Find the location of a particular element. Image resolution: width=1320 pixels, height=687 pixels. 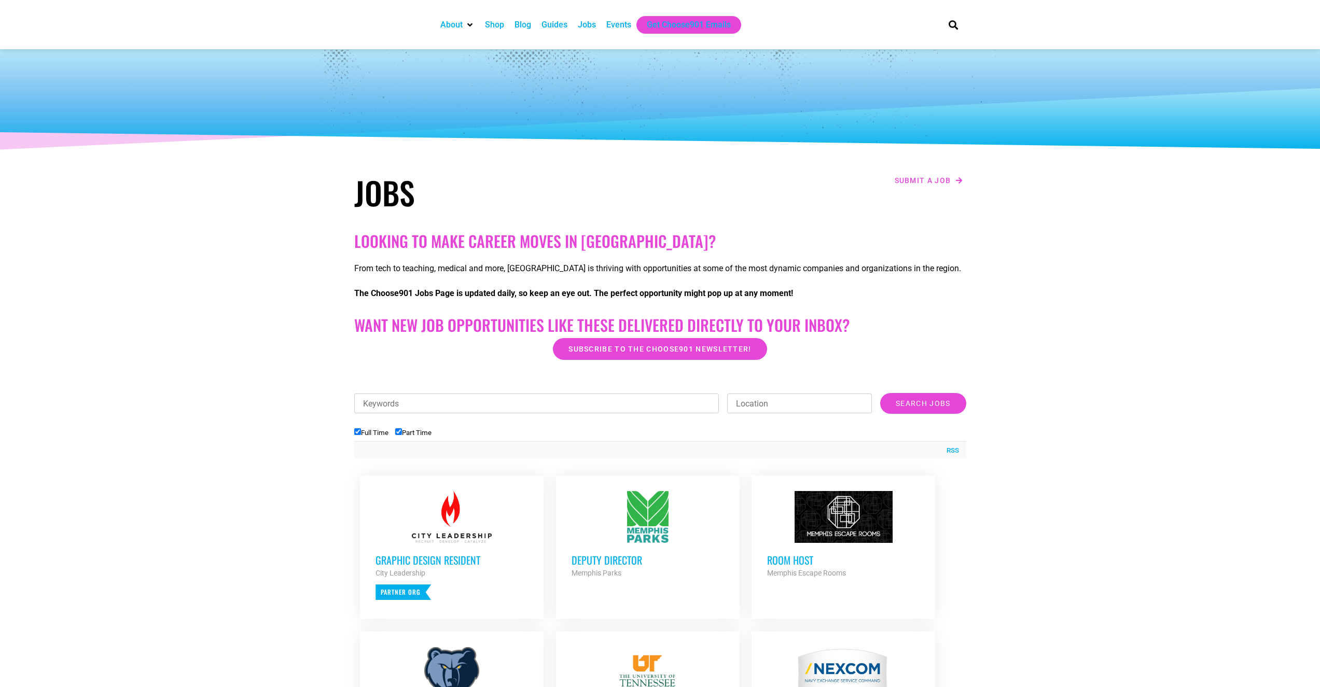

span: Subscribe to the Choose901 newsletter! is located at coordinates (660, 349).